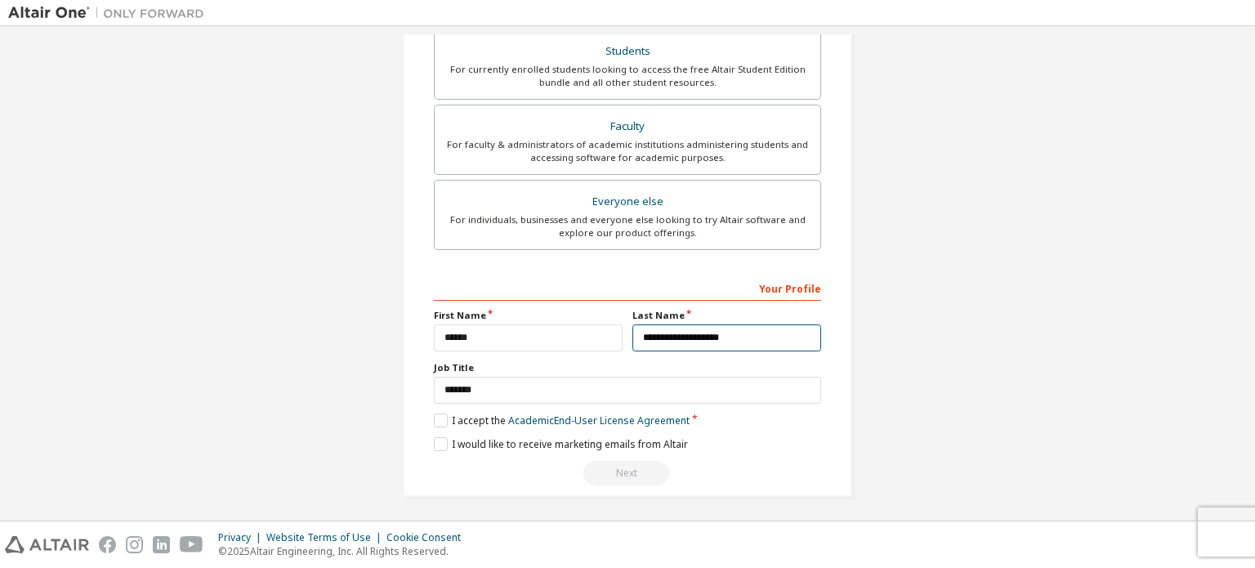 The width and height of the screenshot is (1255, 568). I want to click on label: I would like to receive marketing emails from Altair, so click(560, 444).